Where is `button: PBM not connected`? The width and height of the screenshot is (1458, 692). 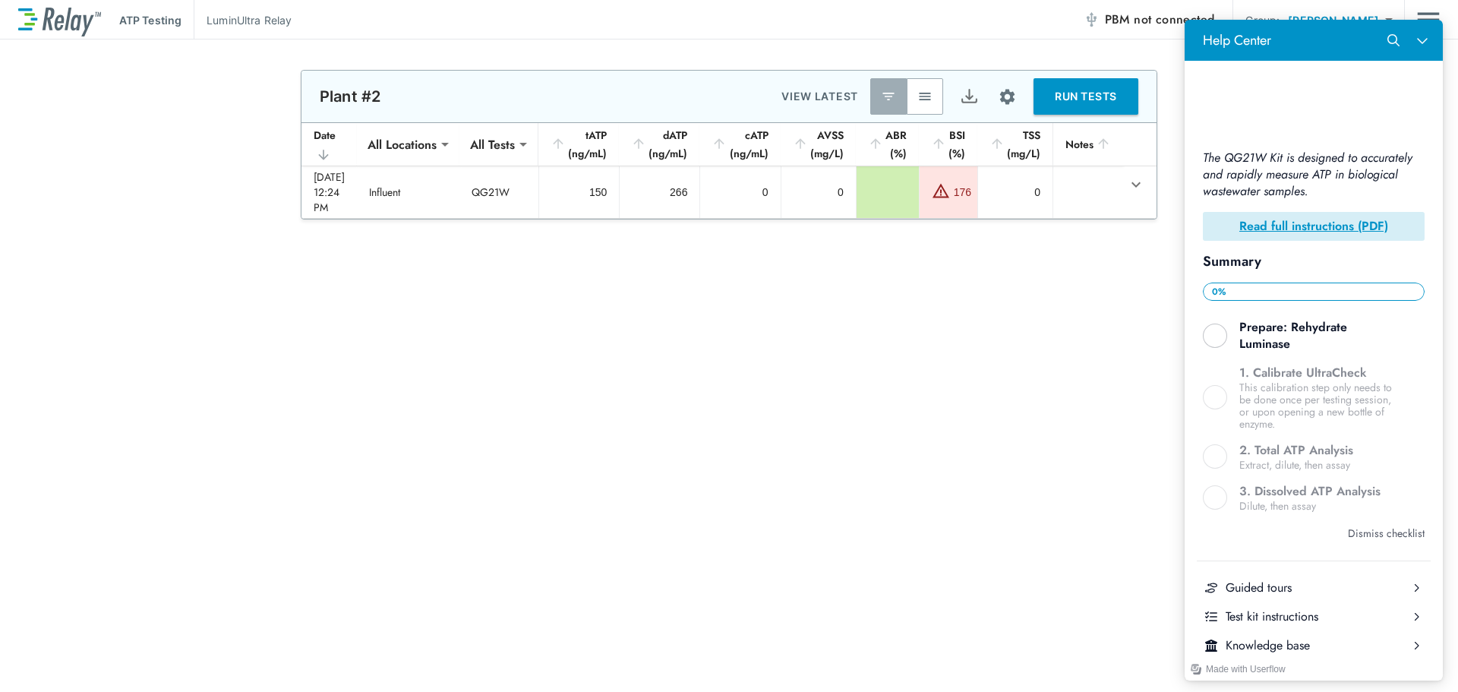 button: PBM not connected is located at coordinates (1149, 20).